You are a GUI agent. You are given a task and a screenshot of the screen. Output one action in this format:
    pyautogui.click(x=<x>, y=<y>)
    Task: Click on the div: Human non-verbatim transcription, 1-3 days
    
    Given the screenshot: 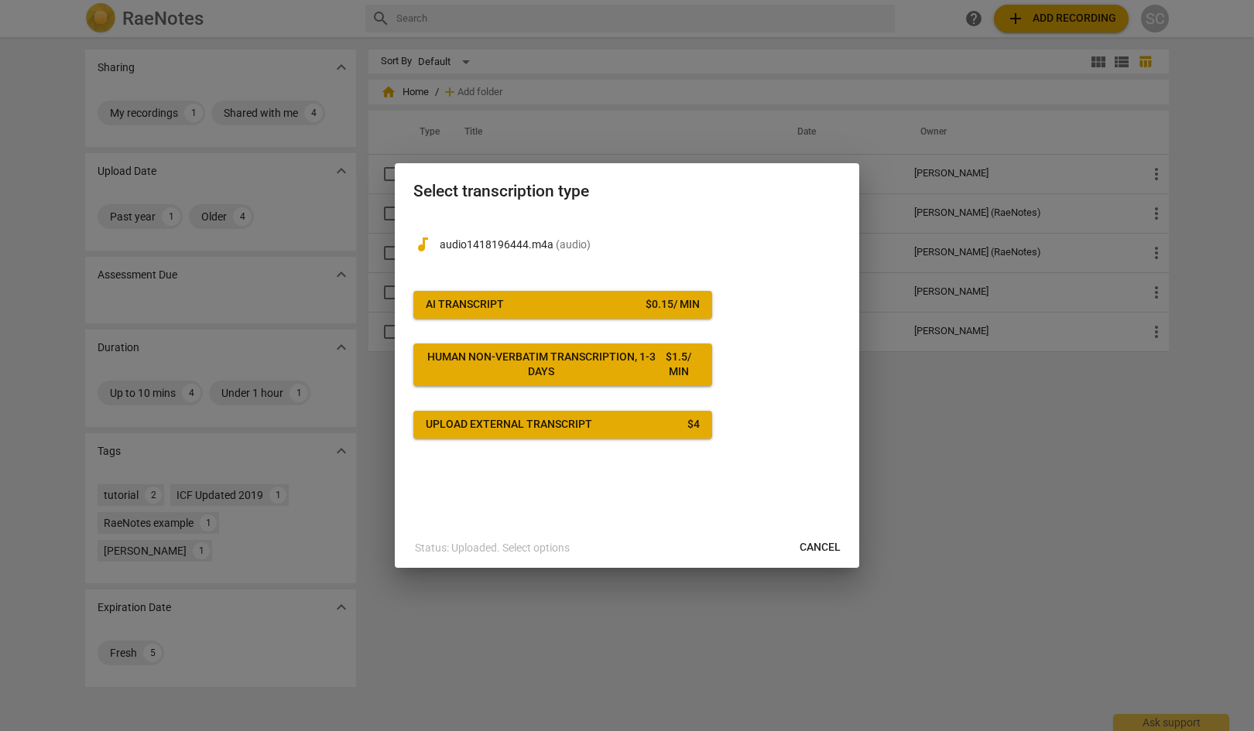 What is the action you would take?
    pyautogui.click(x=541, y=365)
    